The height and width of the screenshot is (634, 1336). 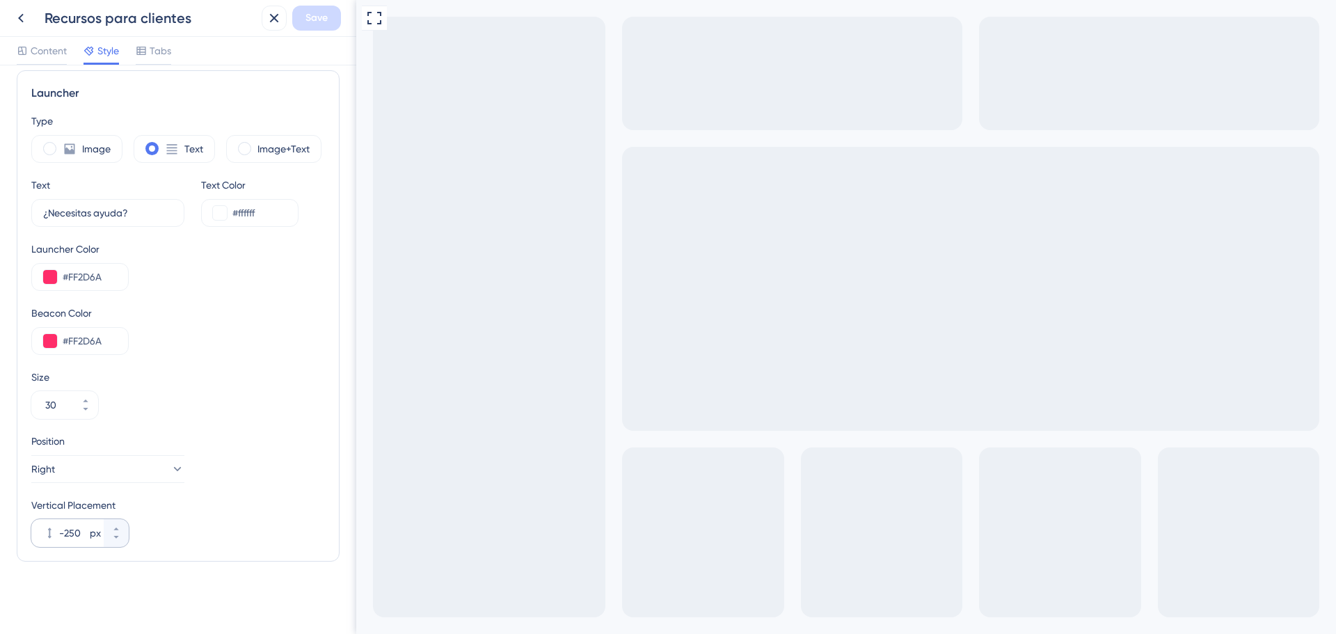 I want to click on span: Save, so click(x=317, y=18).